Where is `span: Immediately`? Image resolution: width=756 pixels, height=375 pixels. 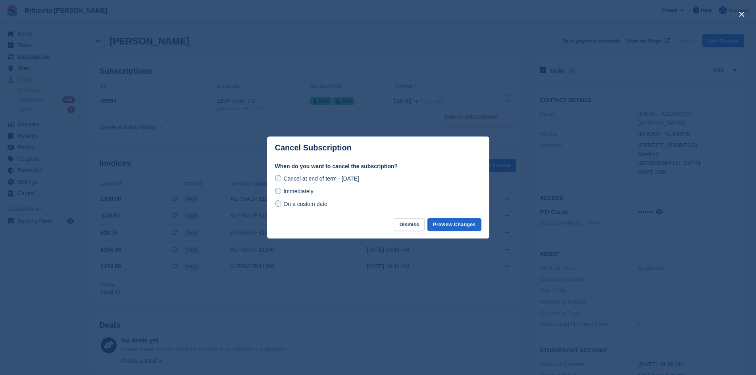
span: Immediately is located at coordinates (298, 191).